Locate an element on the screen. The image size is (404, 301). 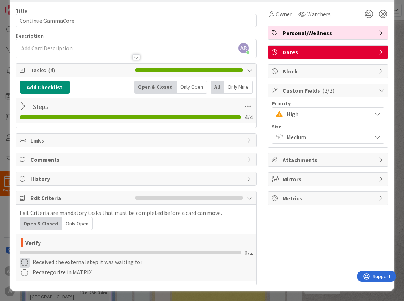
span: Custom Fields is located at coordinates (329, 90).